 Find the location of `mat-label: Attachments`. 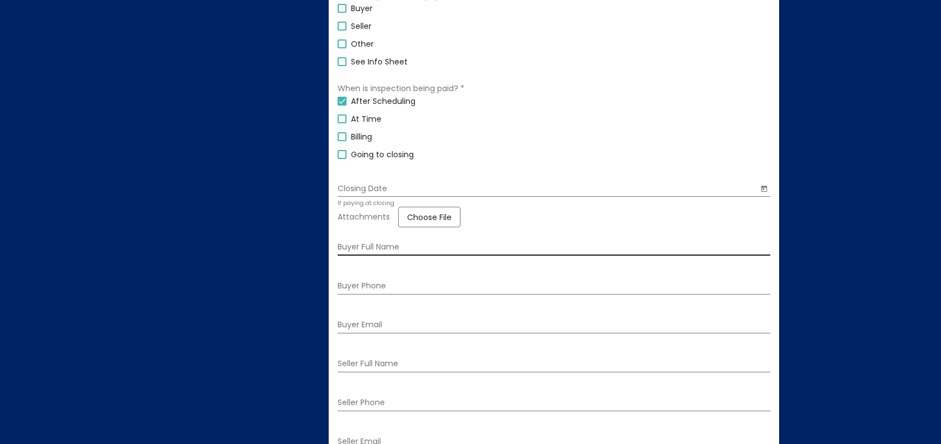

mat-label: Attachments is located at coordinates (368, 217).